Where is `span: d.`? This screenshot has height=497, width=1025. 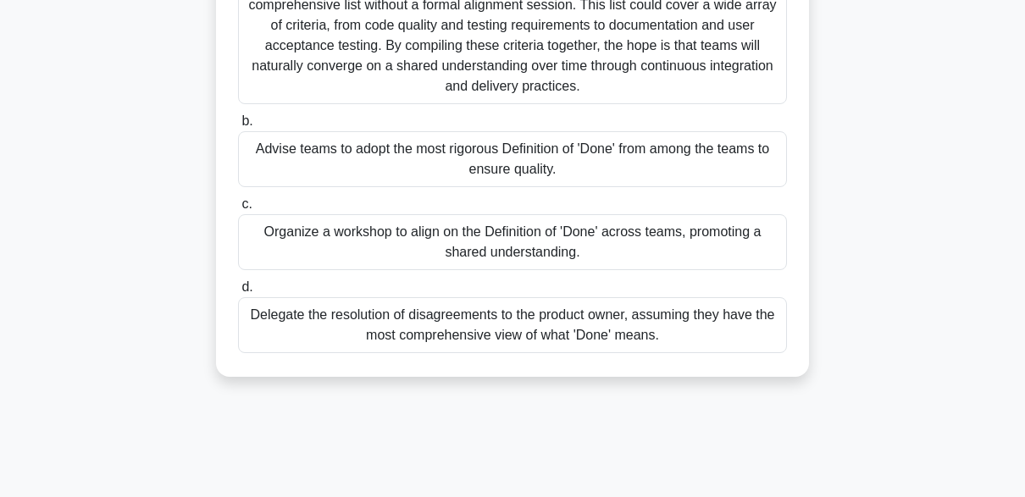
span: d. is located at coordinates (246, 286).